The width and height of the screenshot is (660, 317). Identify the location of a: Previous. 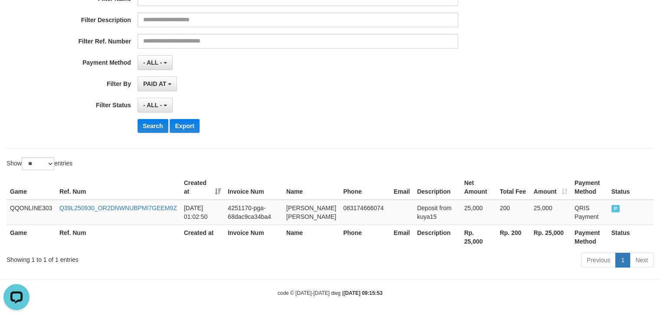
(598, 260).